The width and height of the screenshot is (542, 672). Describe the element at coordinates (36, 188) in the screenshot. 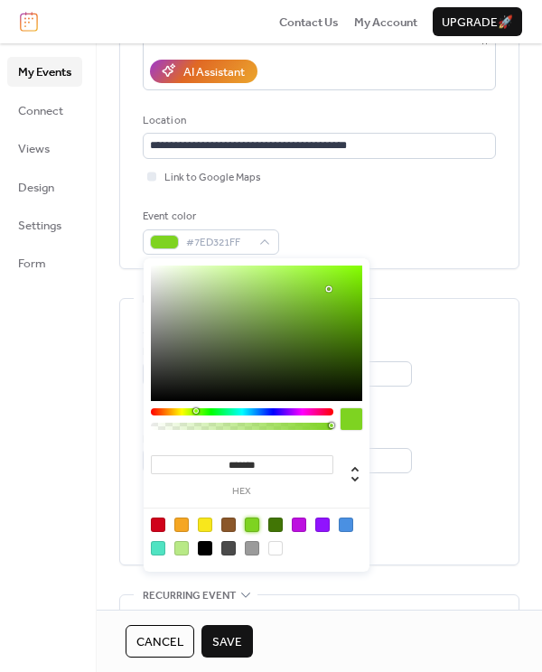

I see `span: Design` at that location.